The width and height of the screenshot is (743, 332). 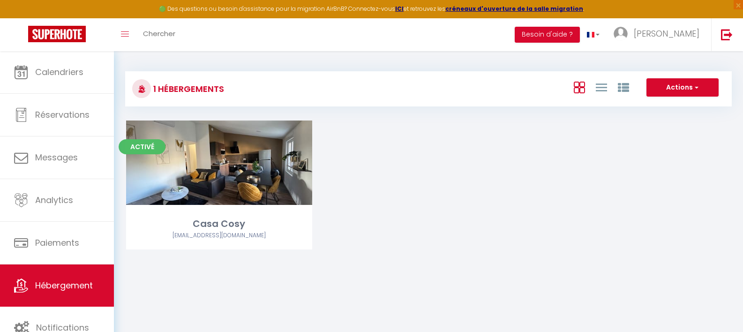 I want to click on a: ICI, so click(x=399, y=8).